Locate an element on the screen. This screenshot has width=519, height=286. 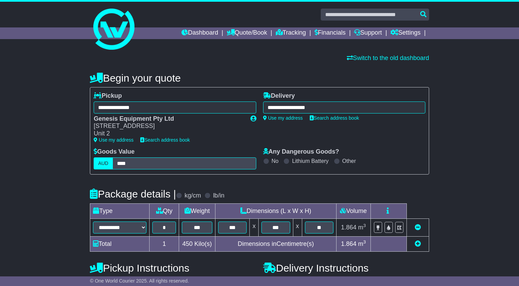
td: Weight is located at coordinates (197, 211).